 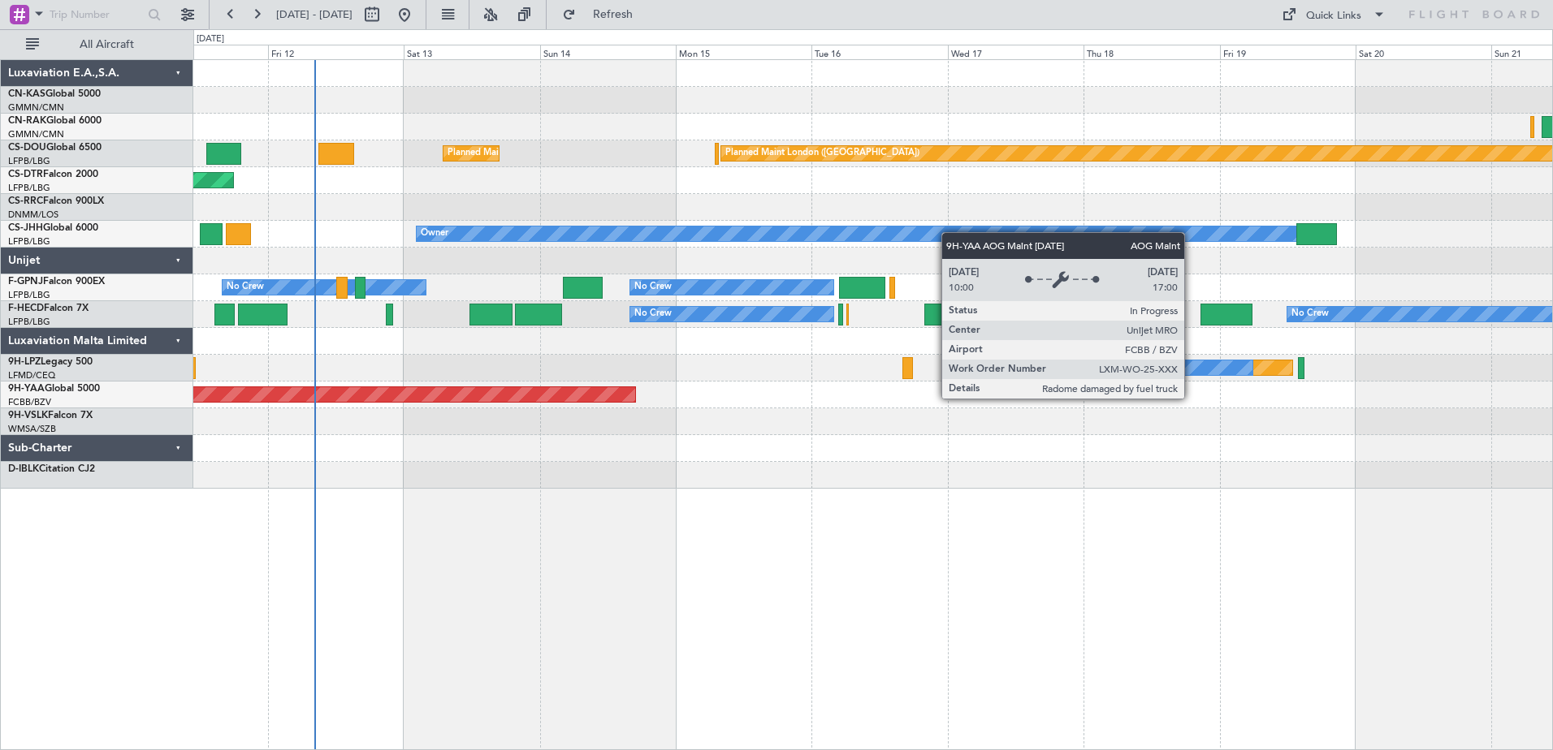 What do you see at coordinates (200, 52) in the screenshot?
I see `div: Thu 11` at bounding box center [200, 52].